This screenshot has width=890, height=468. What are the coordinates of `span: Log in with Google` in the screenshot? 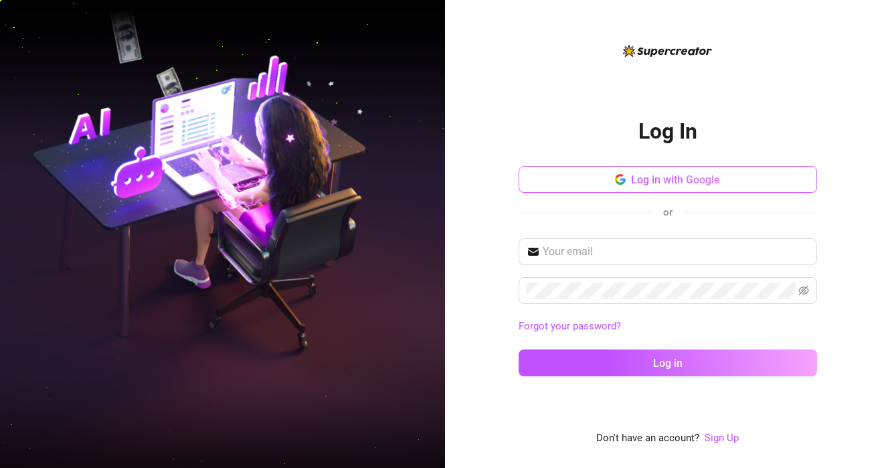 It's located at (675, 179).